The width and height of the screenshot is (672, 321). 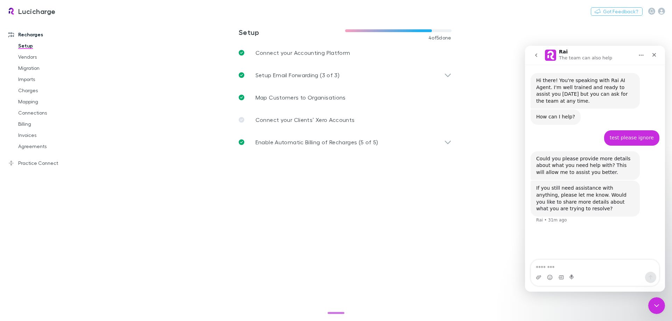 What do you see at coordinates (53, 147) in the screenshot?
I see `a: Agreements` at bounding box center [53, 147].